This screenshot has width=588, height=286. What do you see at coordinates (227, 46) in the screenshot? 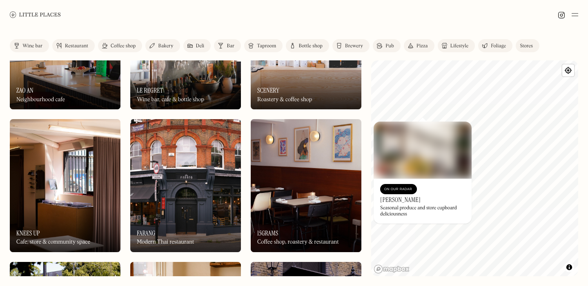
I see `a: Bar` at bounding box center [227, 46].